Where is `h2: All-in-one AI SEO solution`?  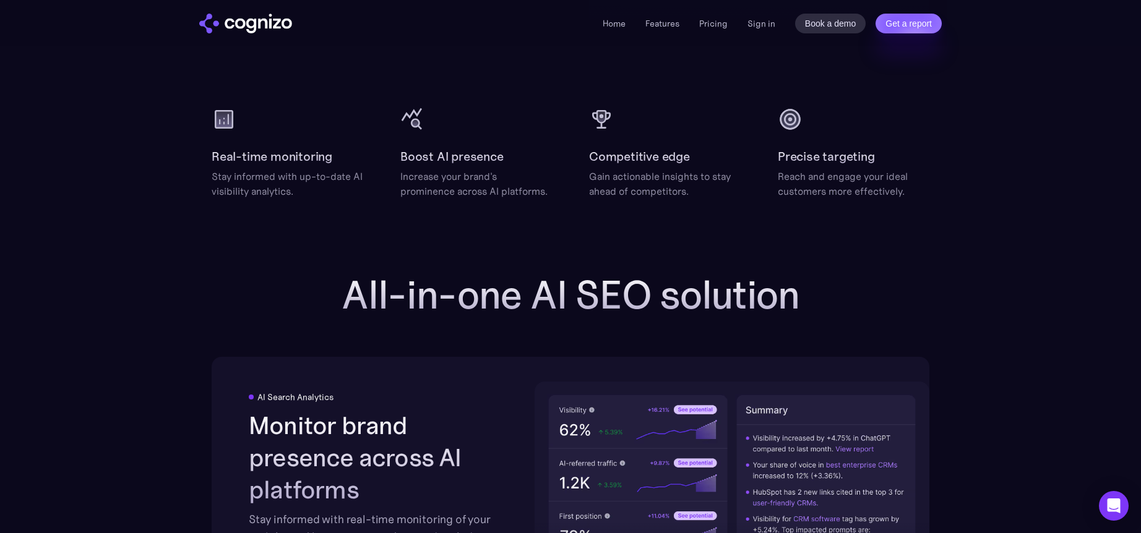 h2: All-in-one AI SEO solution is located at coordinates (570, 295).